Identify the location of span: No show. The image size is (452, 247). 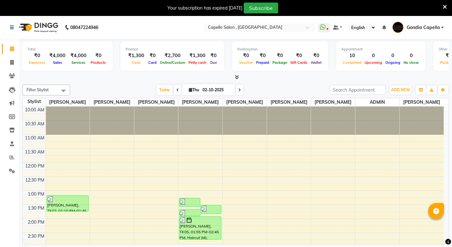
(411, 63).